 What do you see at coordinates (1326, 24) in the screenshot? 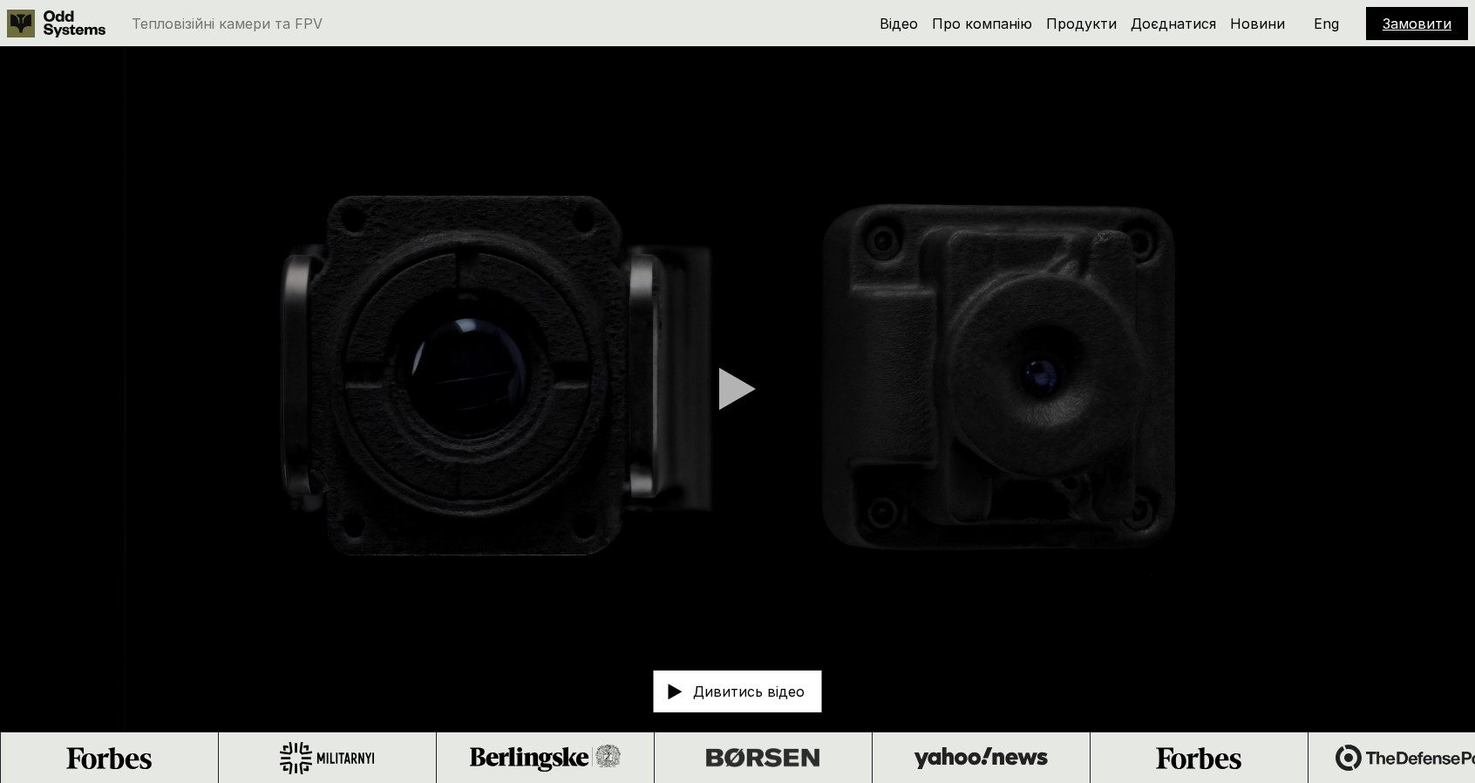
I see `p: Eng` at bounding box center [1326, 24].